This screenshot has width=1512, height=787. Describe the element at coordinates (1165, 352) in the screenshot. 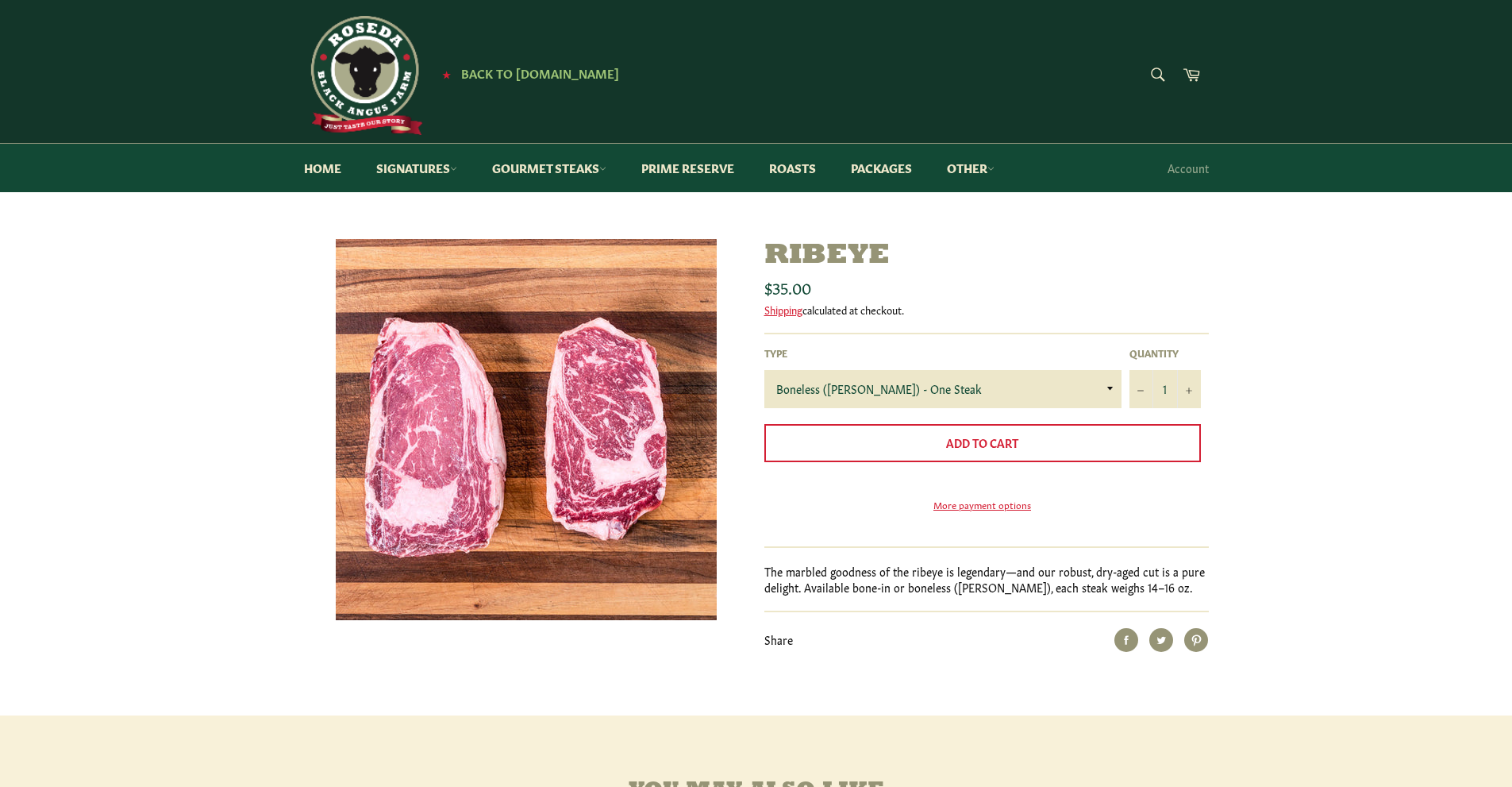

I see `label: Quantity` at that location.